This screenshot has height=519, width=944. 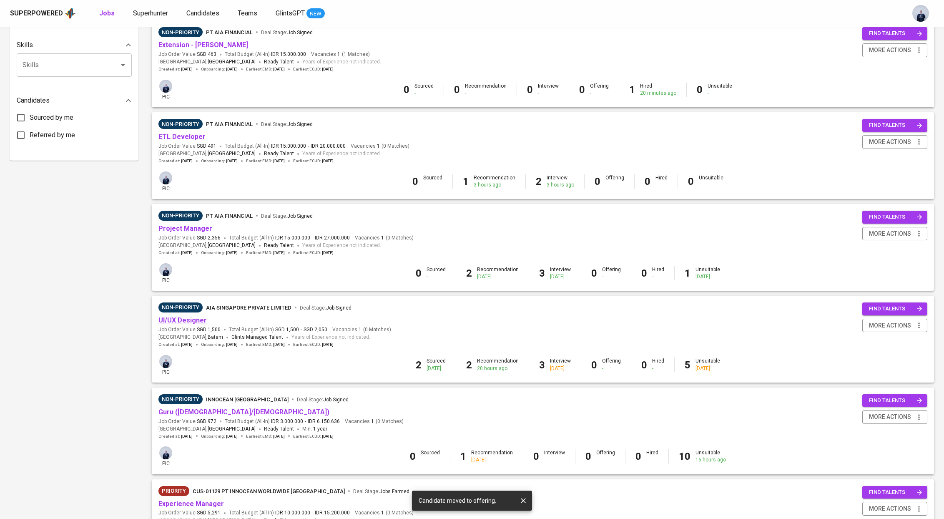 What do you see at coordinates (206, 54) in the screenshot?
I see `span: SGD 463` at bounding box center [206, 54].